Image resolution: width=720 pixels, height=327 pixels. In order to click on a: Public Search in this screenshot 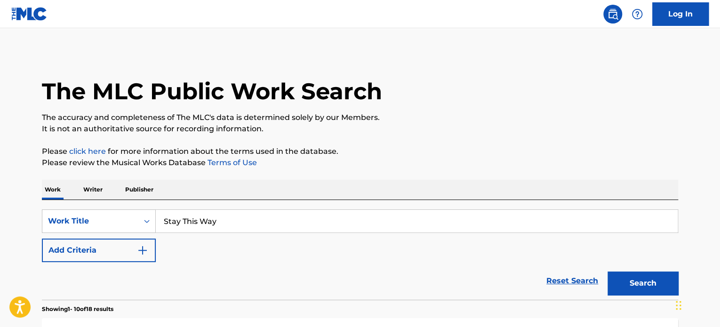, I will do `click(613, 14)`.